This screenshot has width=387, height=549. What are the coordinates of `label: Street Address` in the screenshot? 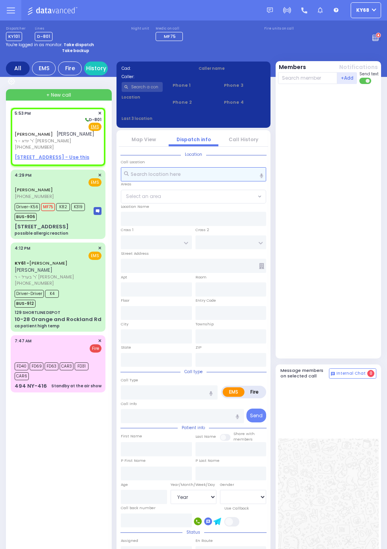 It's located at (135, 254).